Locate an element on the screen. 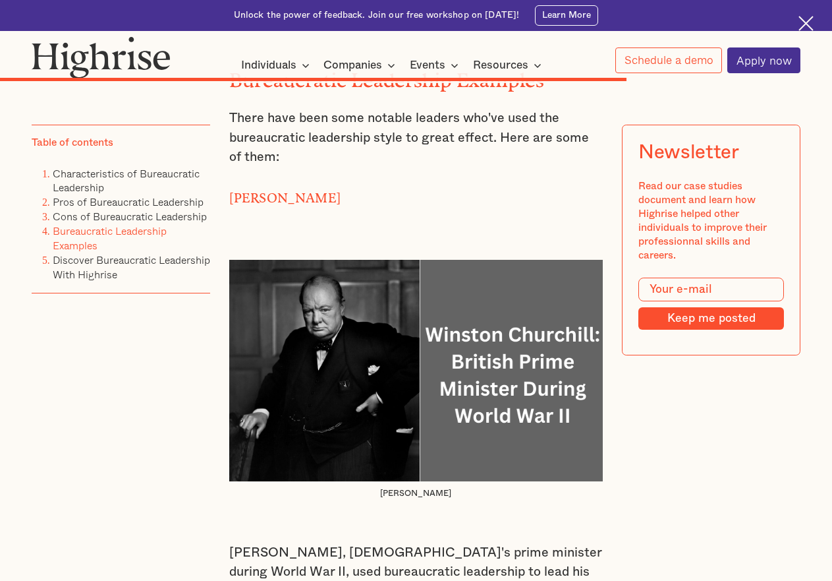  div: Table of contents is located at coordinates (72, 142).